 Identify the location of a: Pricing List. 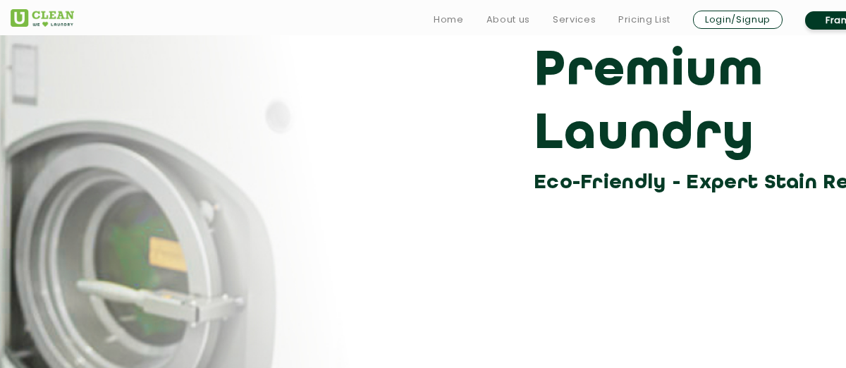
(645, 20).